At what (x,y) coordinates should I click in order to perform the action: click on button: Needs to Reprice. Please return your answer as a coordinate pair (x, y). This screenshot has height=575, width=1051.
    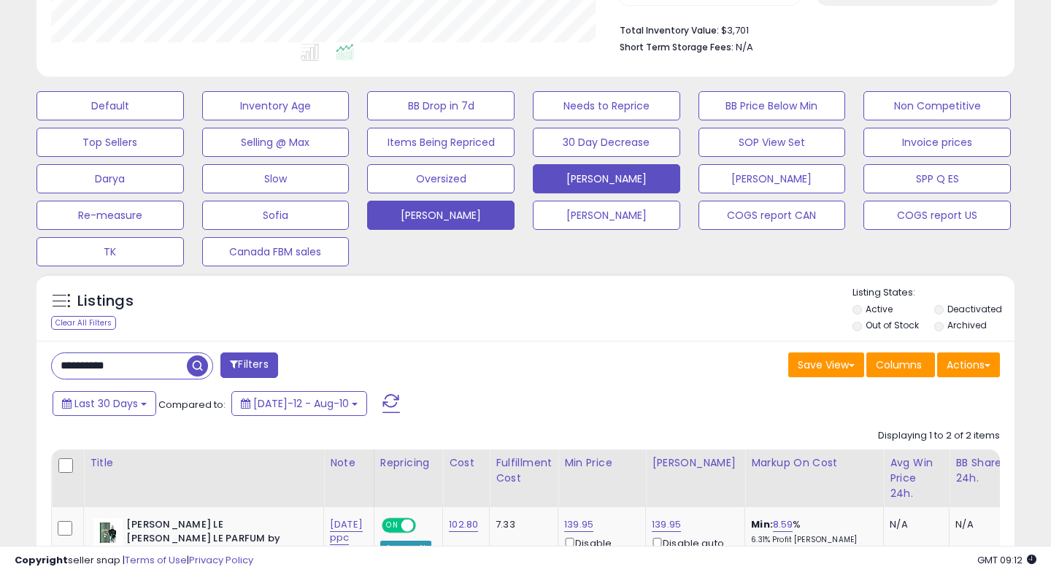
    Looking at the image, I should click on (606, 106).